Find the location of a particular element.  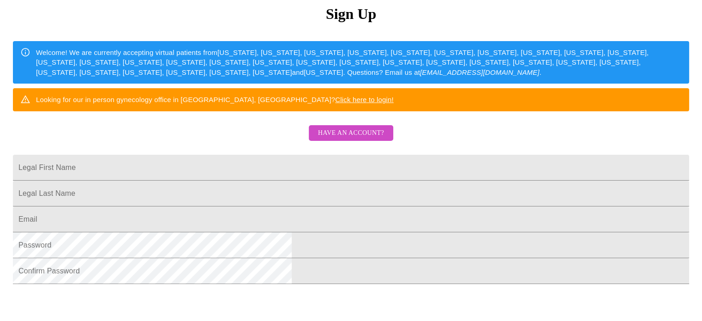

h3: Sign Up is located at coordinates (351, 14).